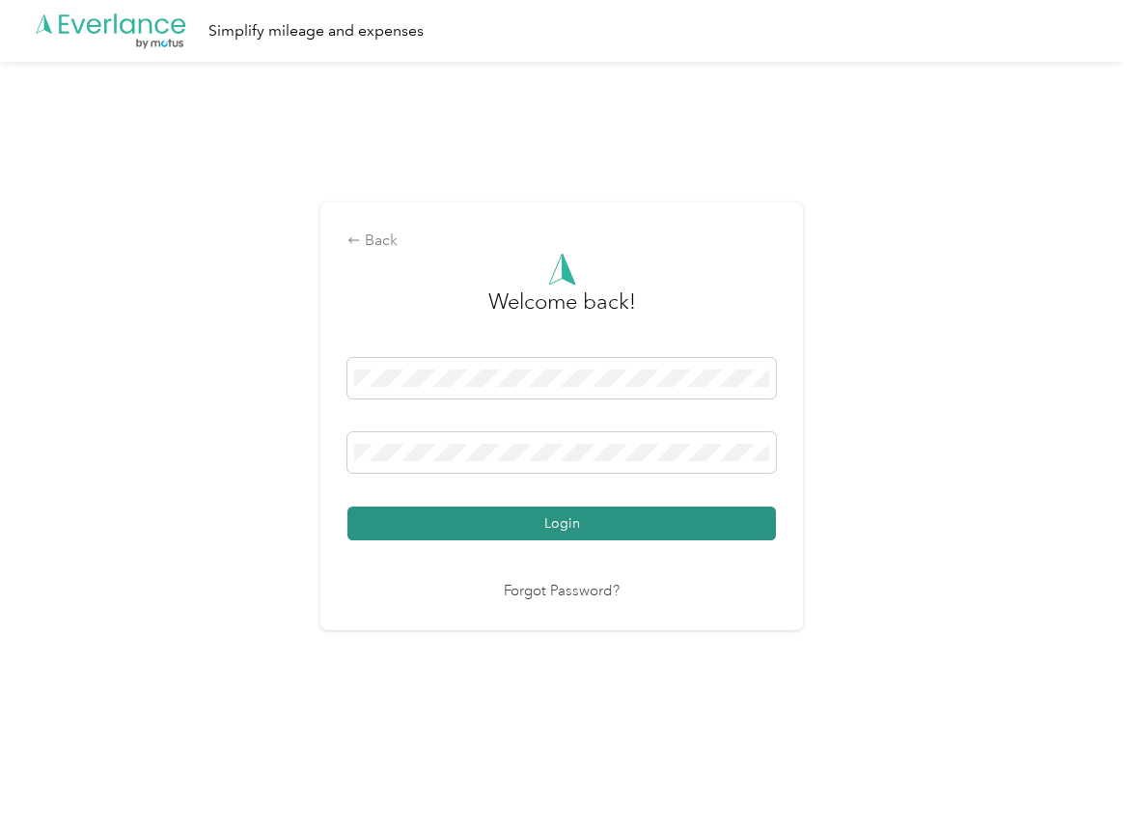 Image resolution: width=1133 pixels, height=824 pixels. What do you see at coordinates (562, 592) in the screenshot?
I see `a: Forgot Password?` at bounding box center [562, 592].